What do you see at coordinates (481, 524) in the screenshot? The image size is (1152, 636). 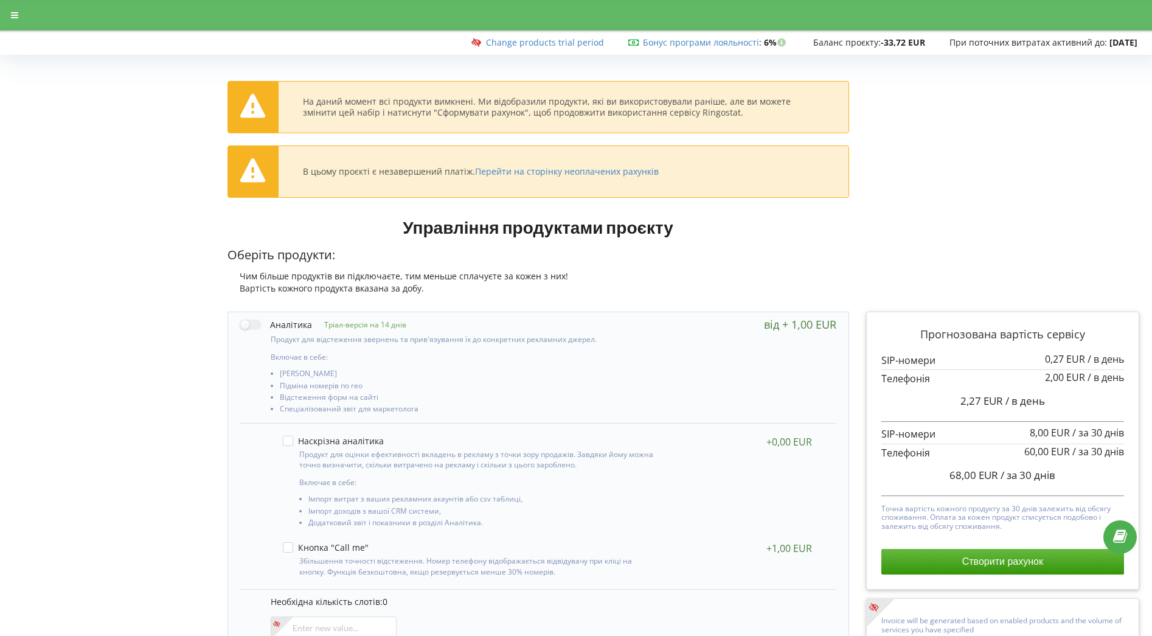 I see `li: Додатковий звіт і показники в розділі Аналітика.` at bounding box center [481, 524].